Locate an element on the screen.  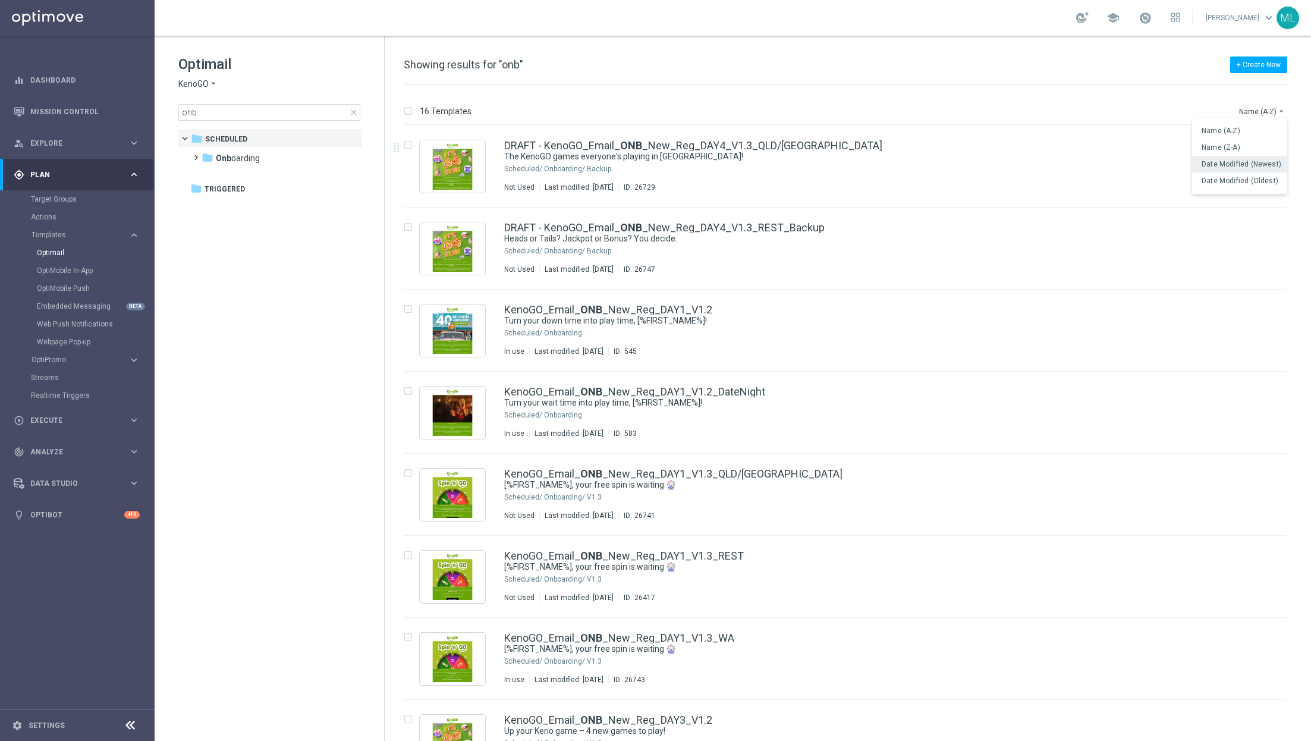
div: Turn your down time into play time, [%FIRST_NAME%]! is located at coordinates (870, 320).